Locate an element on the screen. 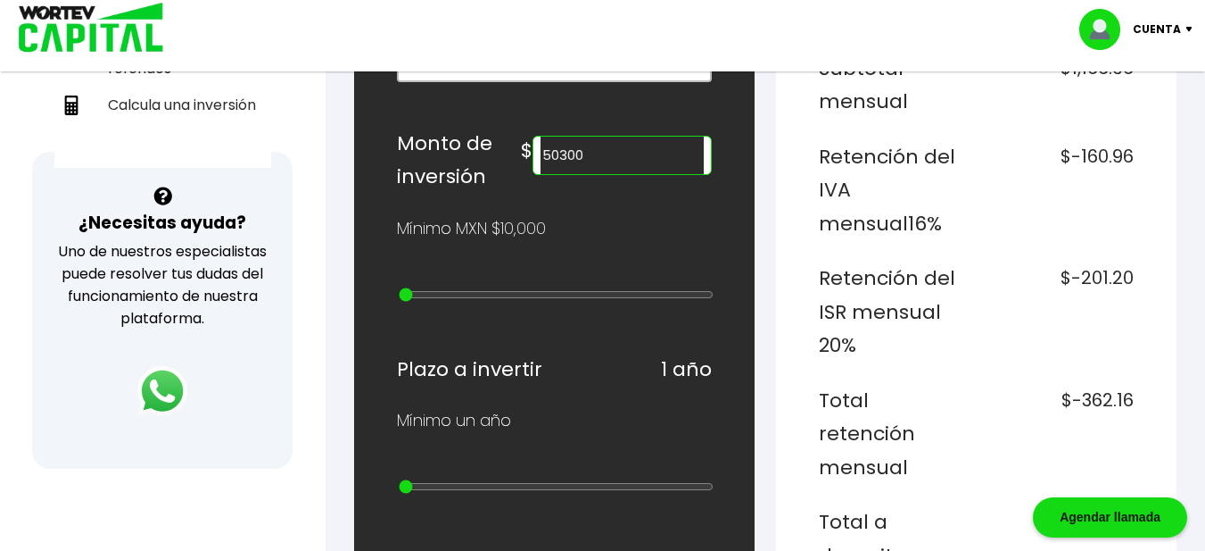  h6: Monto de inversión is located at coordinates (459, 160).